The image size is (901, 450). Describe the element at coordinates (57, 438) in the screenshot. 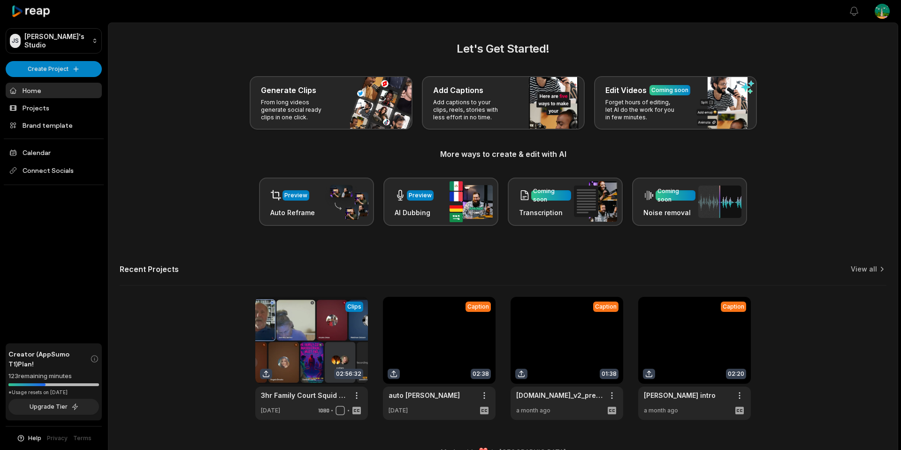

I see `a: Privacy` at that location.